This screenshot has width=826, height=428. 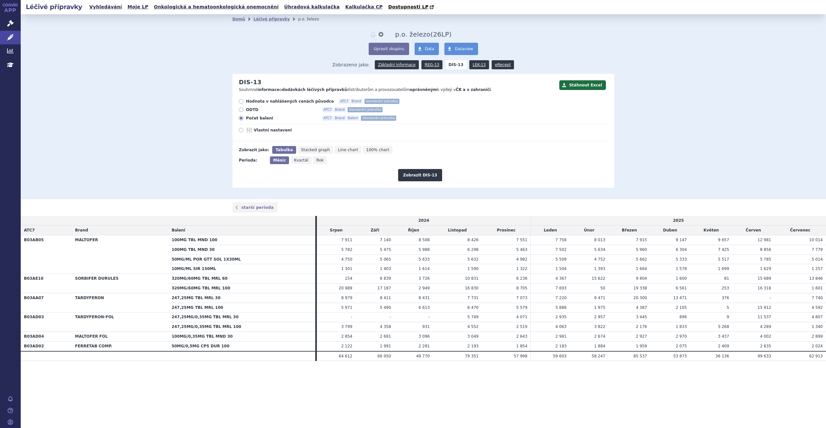 I want to click on span: 8 979, so click(x=347, y=298).